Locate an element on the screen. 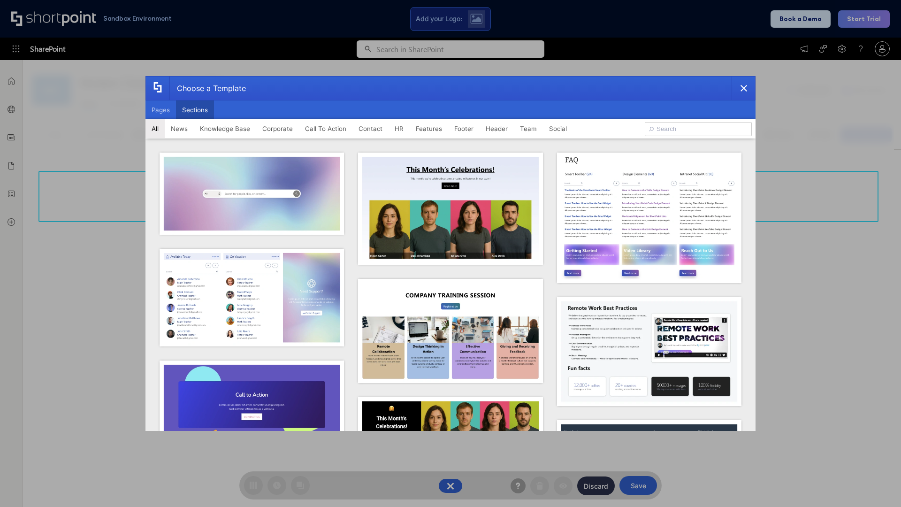 The image size is (901, 507). div: Chat Widget is located at coordinates (877, 484).